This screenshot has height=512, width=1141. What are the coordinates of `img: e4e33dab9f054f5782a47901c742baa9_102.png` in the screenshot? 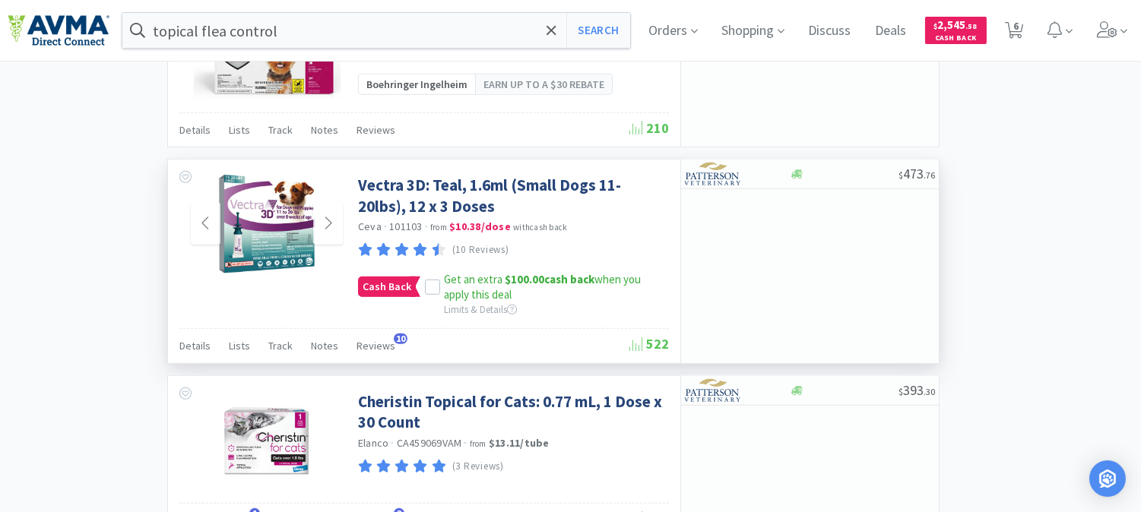 It's located at (59, 30).